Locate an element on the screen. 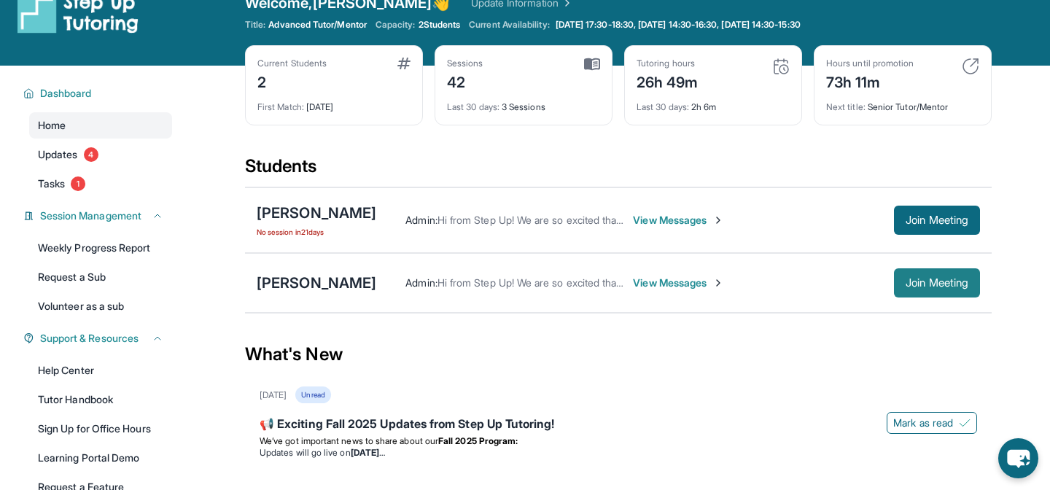  div: 26h 49m is located at coordinates (667, 81).